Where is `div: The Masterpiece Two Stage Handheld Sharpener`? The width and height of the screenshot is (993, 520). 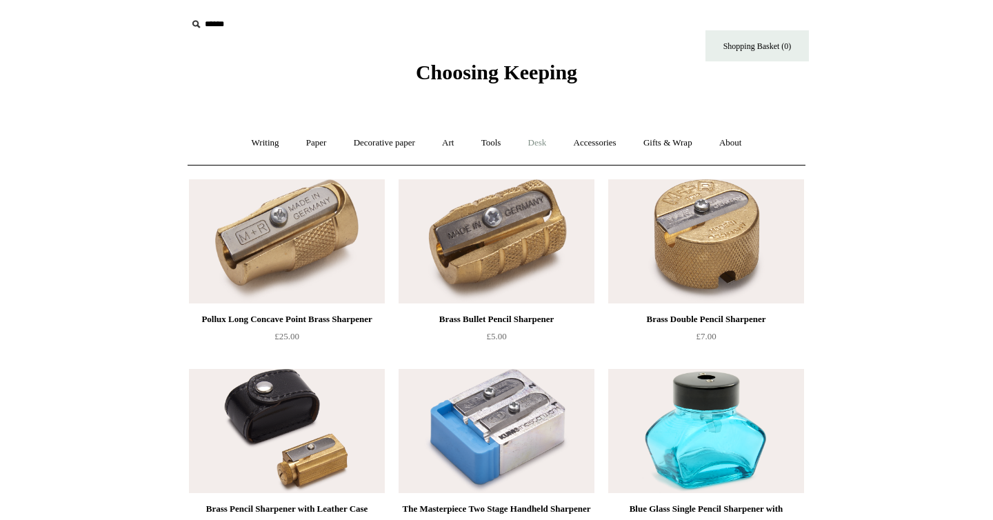
div: The Masterpiece Two Stage Handheld Sharpener is located at coordinates (497, 509).